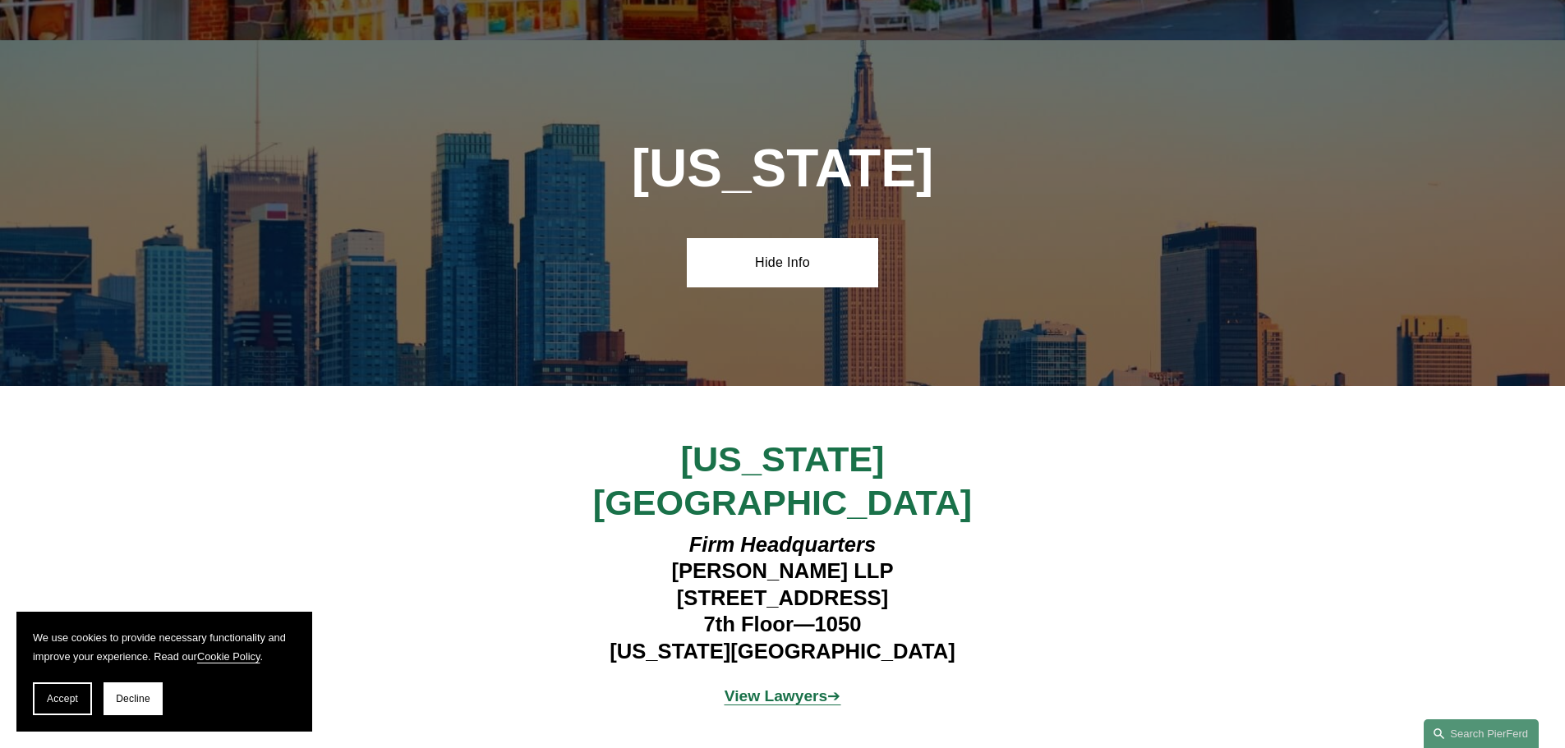 The image size is (1565, 748). What do you see at coordinates (783, 545) in the screenshot?
I see `em: Firm Headquarters` at bounding box center [783, 545].